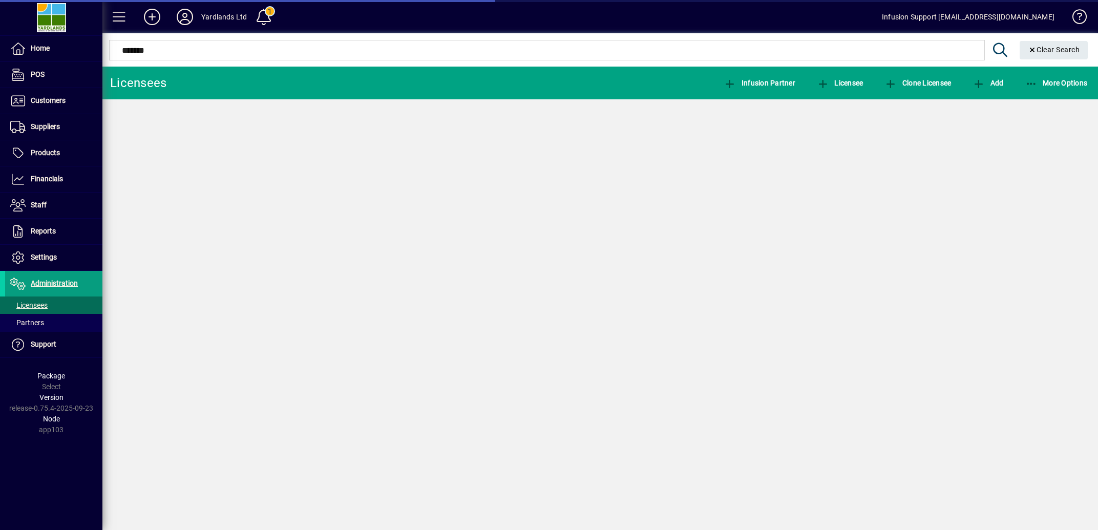  I want to click on a: Home, so click(54, 49).